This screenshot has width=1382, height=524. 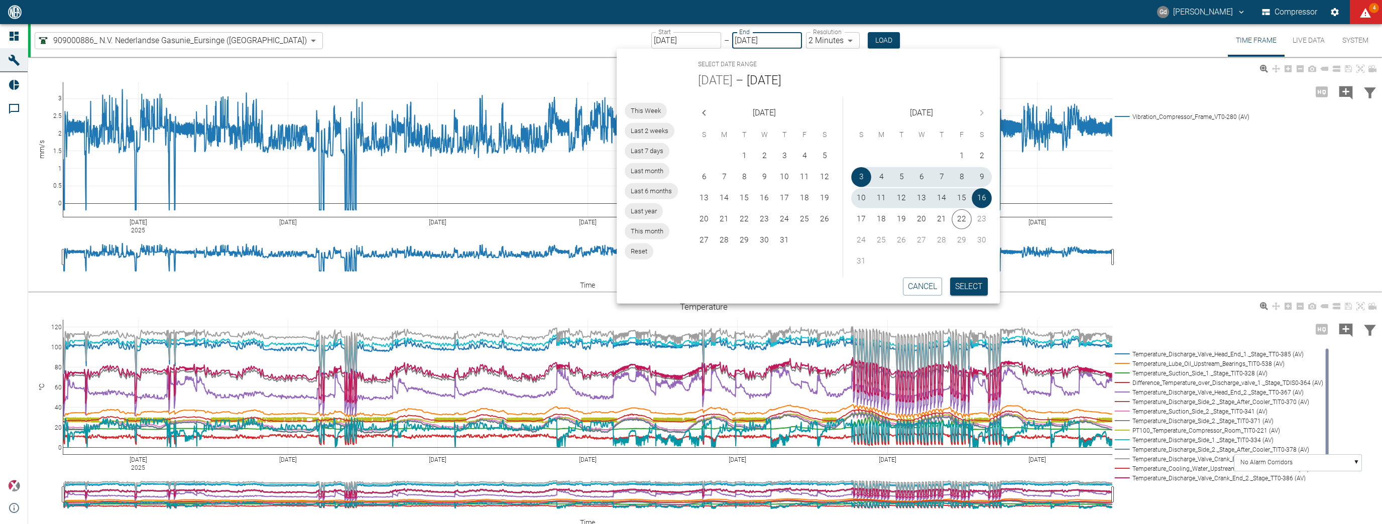 I want to click on button: 6, so click(x=922, y=177).